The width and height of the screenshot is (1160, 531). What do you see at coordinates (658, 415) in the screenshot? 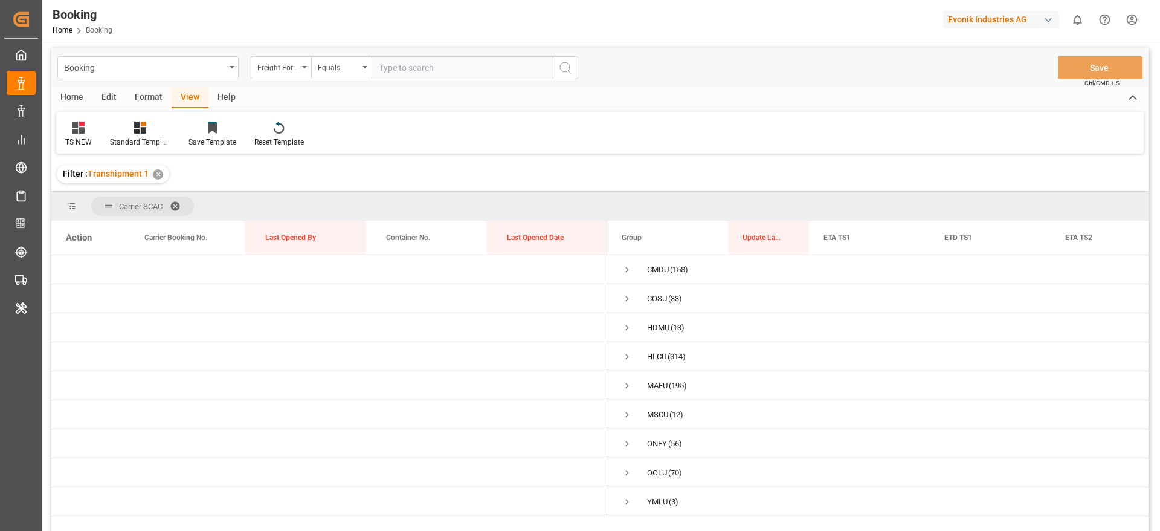
I see `div: MSCU` at bounding box center [658, 415].